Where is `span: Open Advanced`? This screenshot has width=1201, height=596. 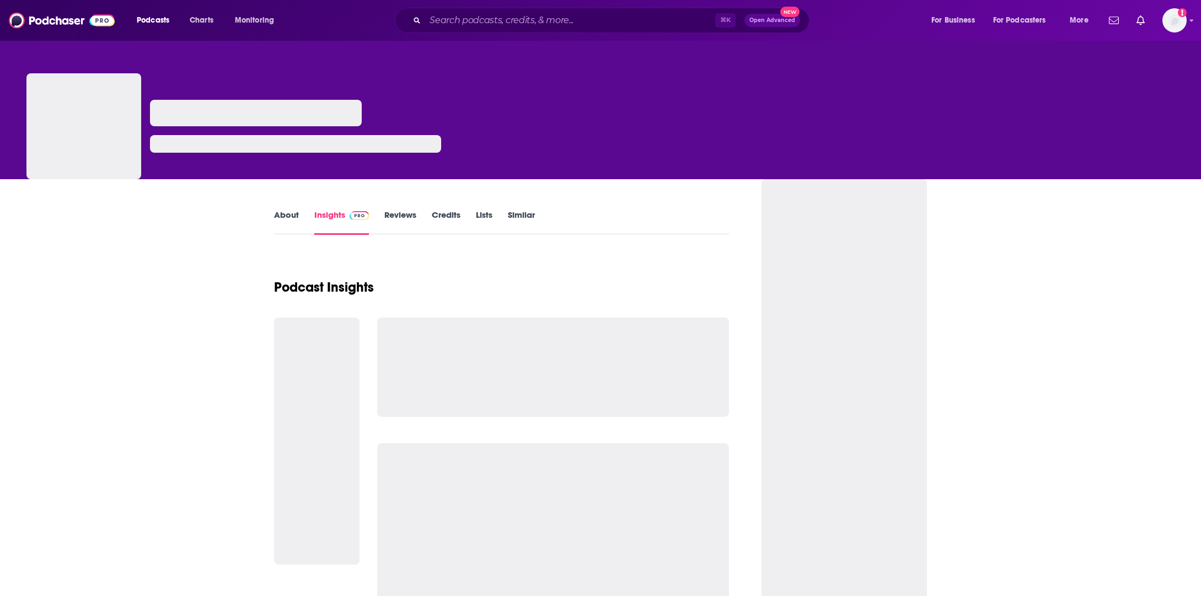 span: Open Advanced is located at coordinates (772, 20).